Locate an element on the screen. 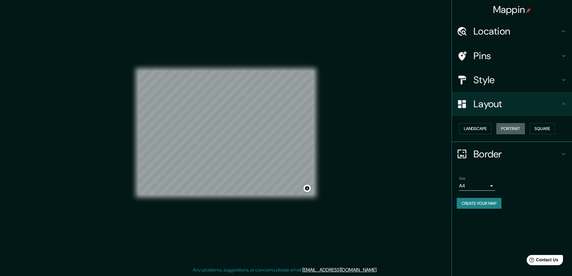 Image resolution: width=572 pixels, height=276 pixels. label: Size is located at coordinates (462, 178).